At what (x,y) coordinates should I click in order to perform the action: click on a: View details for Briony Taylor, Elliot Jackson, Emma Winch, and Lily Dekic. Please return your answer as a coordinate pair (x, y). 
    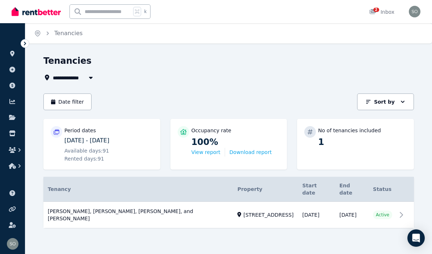
    Looking at the image, I should click on (229, 214).